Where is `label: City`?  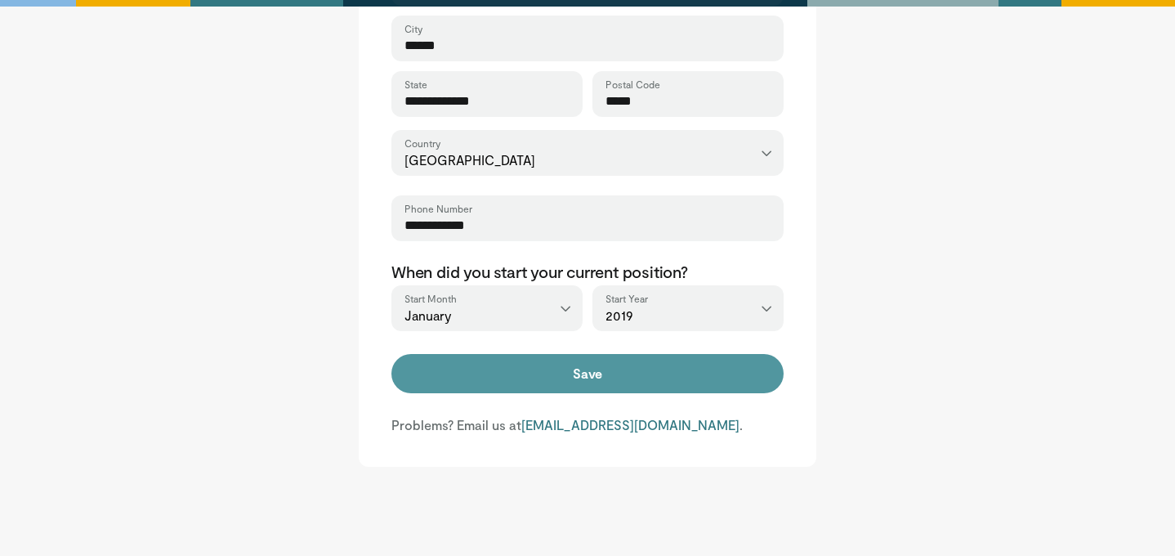 label: City is located at coordinates (414, 29).